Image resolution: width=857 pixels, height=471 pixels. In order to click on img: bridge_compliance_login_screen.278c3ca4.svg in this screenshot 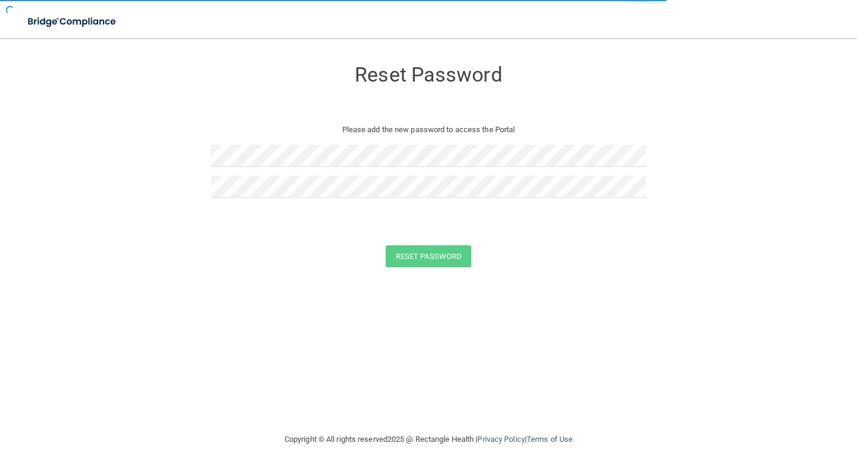, I will do `click(73, 21)`.